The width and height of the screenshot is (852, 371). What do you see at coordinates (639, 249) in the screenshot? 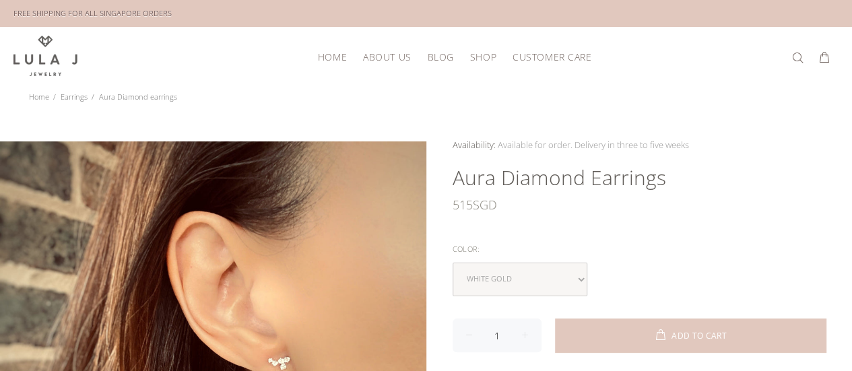
I see `div: Color:` at bounding box center [639, 249].